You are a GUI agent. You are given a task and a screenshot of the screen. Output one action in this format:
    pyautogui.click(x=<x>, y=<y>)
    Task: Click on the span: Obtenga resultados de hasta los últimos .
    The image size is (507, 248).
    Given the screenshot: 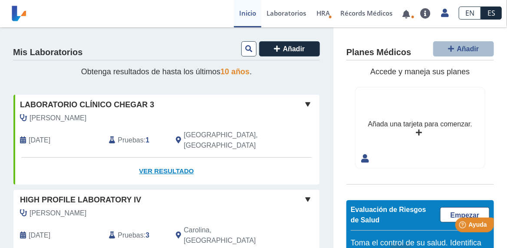 What is the action you would take?
    pyautogui.click(x=166, y=72)
    